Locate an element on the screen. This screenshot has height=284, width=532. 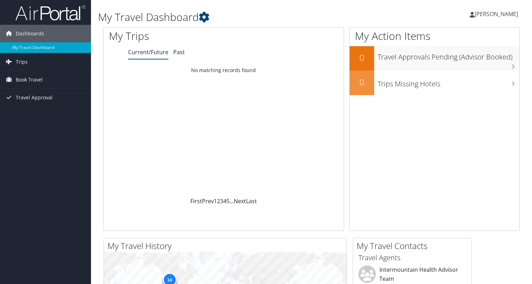
h2: My Travel Contacts is located at coordinates (414, 246).